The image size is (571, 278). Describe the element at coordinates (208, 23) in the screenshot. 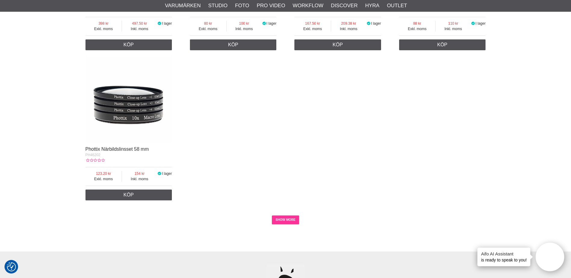

I see `span: 80` at that location.